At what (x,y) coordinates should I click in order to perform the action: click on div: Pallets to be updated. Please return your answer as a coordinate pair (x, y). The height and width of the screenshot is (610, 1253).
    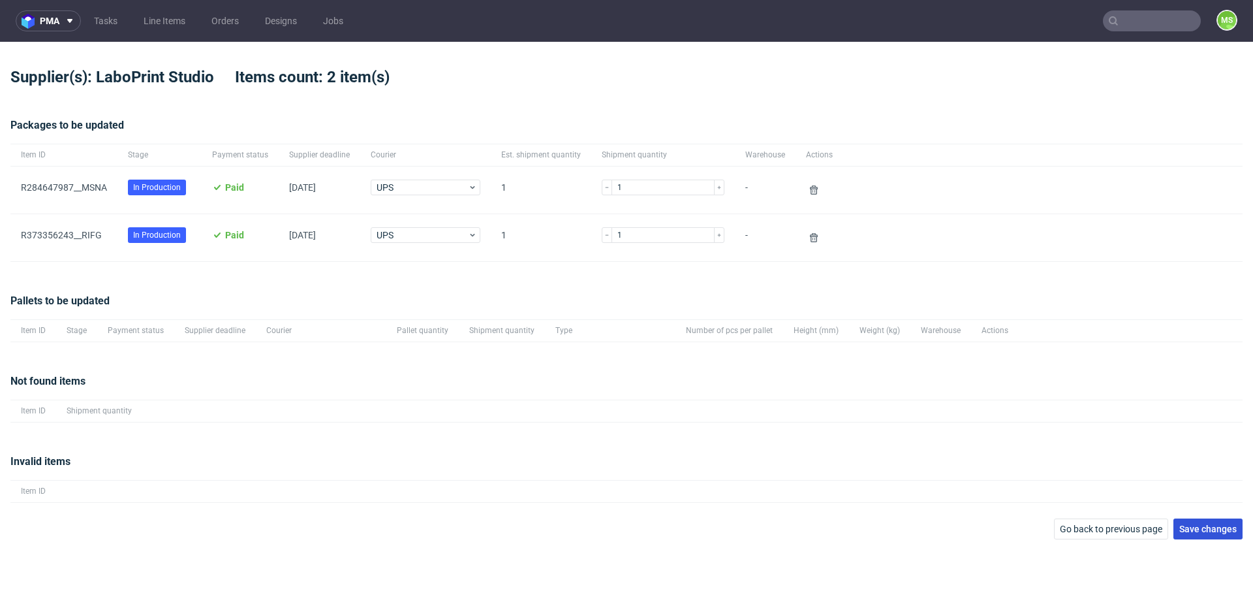
    Looking at the image, I should click on (627, 306).